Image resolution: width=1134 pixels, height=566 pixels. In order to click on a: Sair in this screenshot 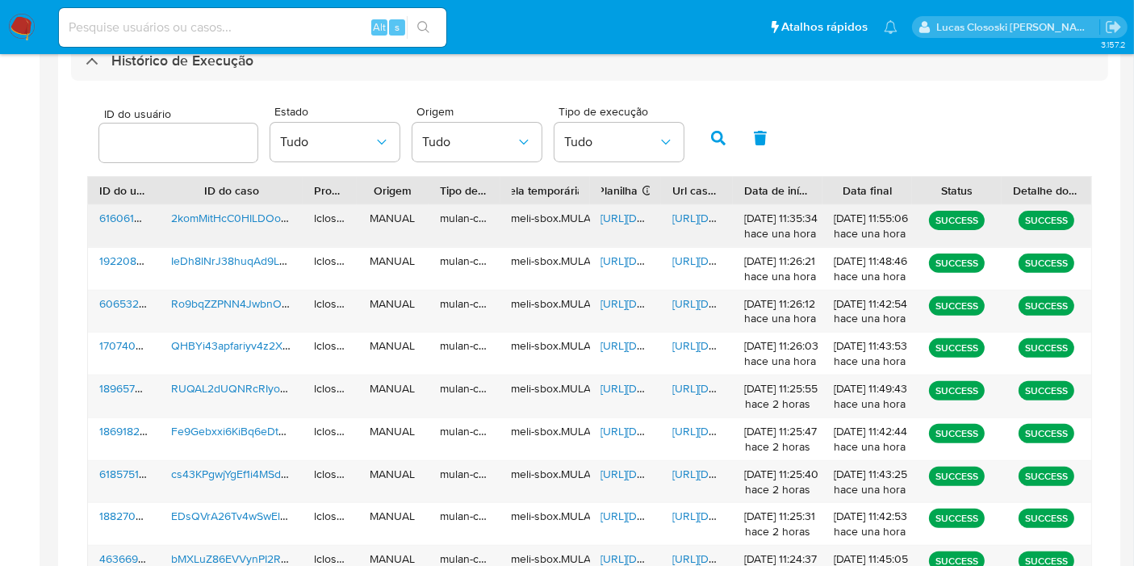, I will do `click(1113, 27)`.